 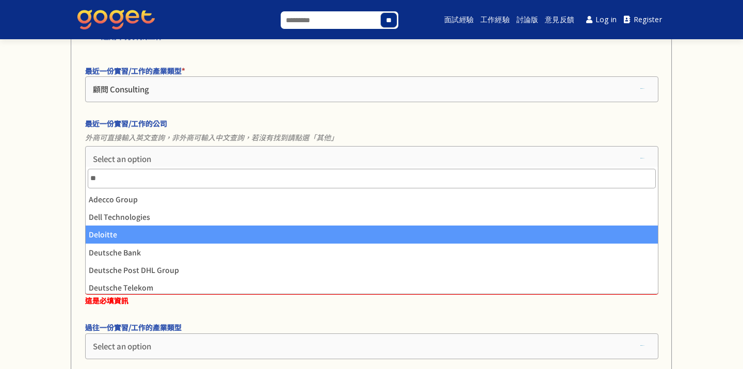 What do you see at coordinates (560, 20) in the screenshot?
I see `a: 意見反饋` at bounding box center [560, 20].